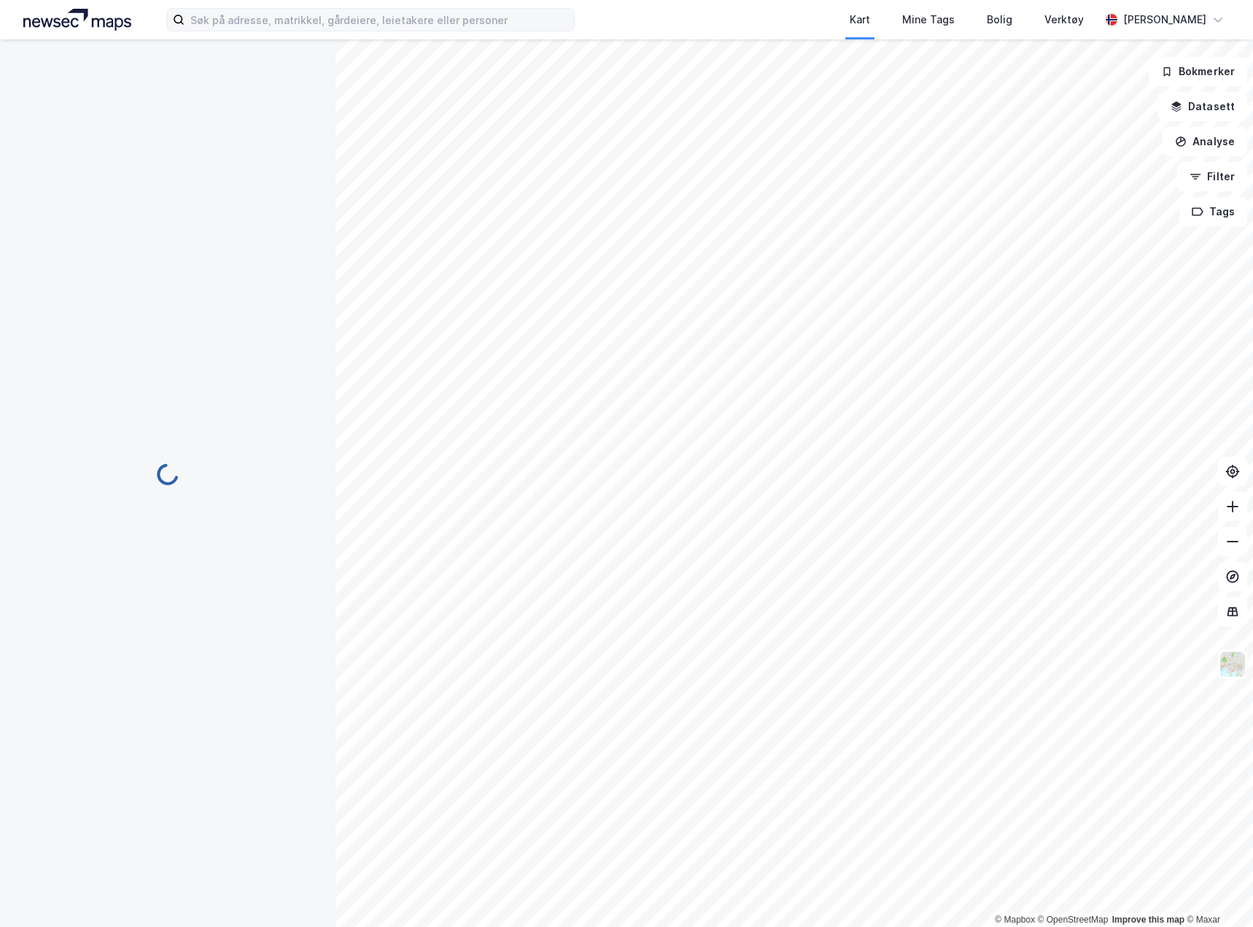 The height and width of the screenshot is (927, 1253). What do you see at coordinates (77, 20) in the screenshot?
I see `img: logo.a4113a55bc3d86da70a041830d287a7e.svg` at bounding box center [77, 20].